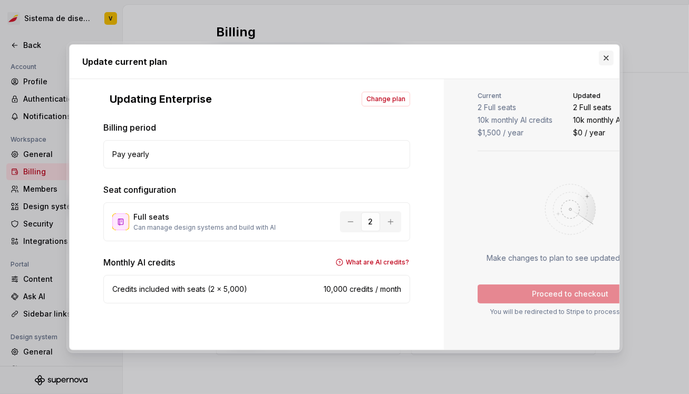 The height and width of the screenshot is (394, 689). What do you see at coordinates (233, 217) in the screenshot?
I see `p: Full seats` at bounding box center [233, 217].